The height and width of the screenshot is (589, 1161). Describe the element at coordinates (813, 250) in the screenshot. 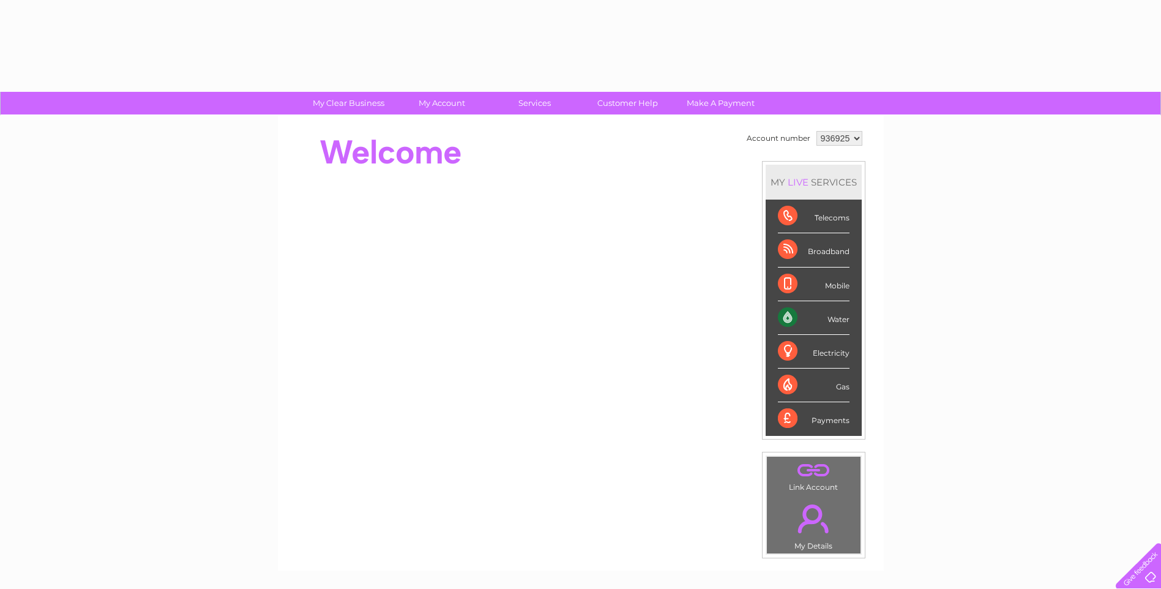

I see `div: Broadband` at that location.